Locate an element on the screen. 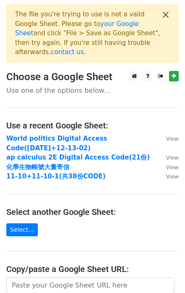 This screenshot has width=185, height=293. strong: ap calculus 2E Digital Access Code(21份) is located at coordinates (78, 157).